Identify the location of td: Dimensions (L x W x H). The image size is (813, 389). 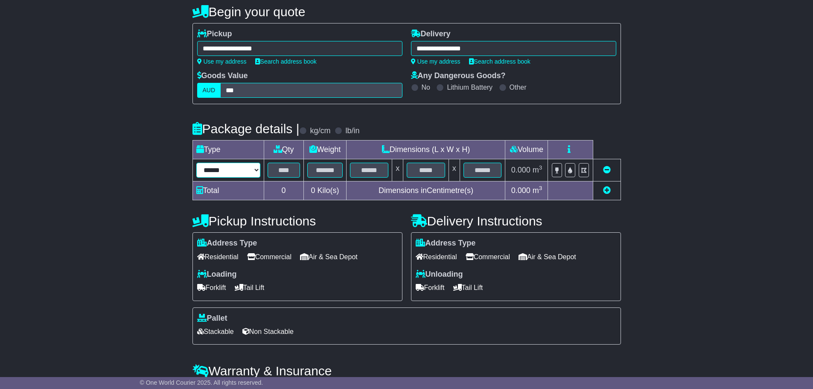
(426, 150).